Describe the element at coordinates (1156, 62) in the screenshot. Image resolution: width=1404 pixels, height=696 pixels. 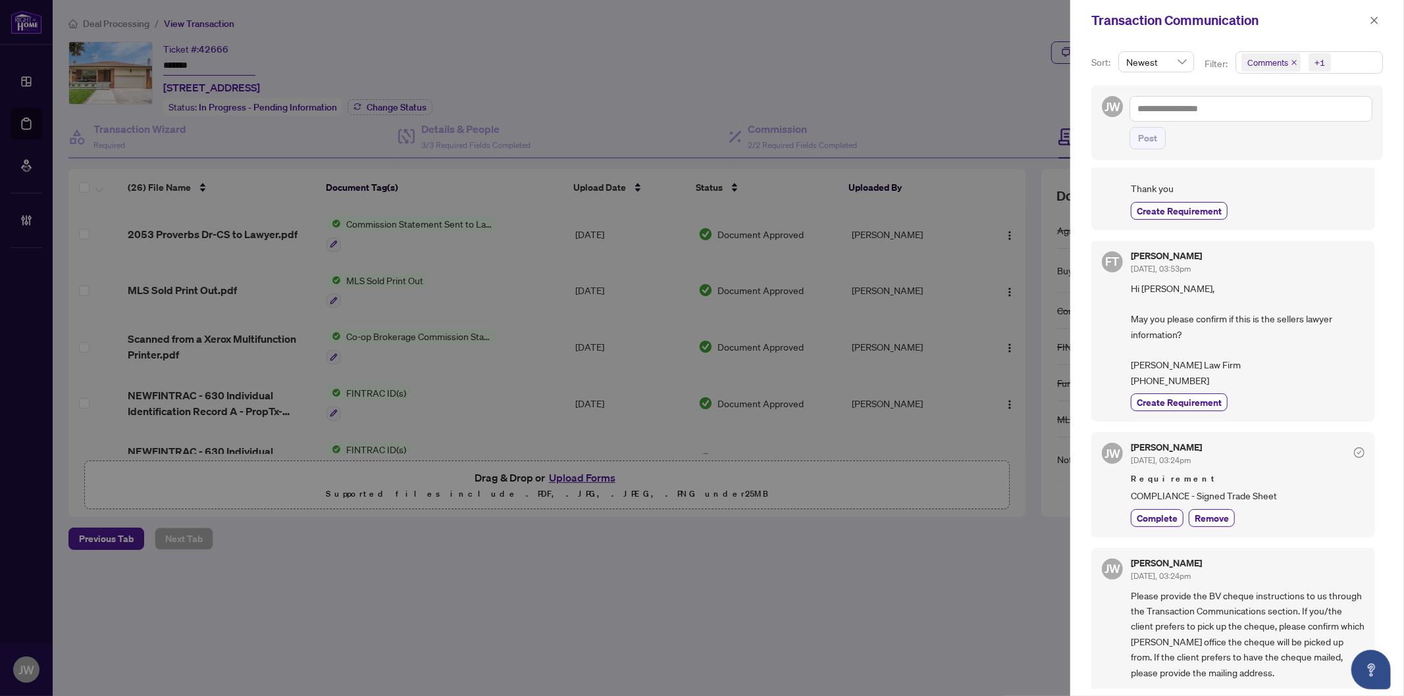
I see `span: Newest` at that location.